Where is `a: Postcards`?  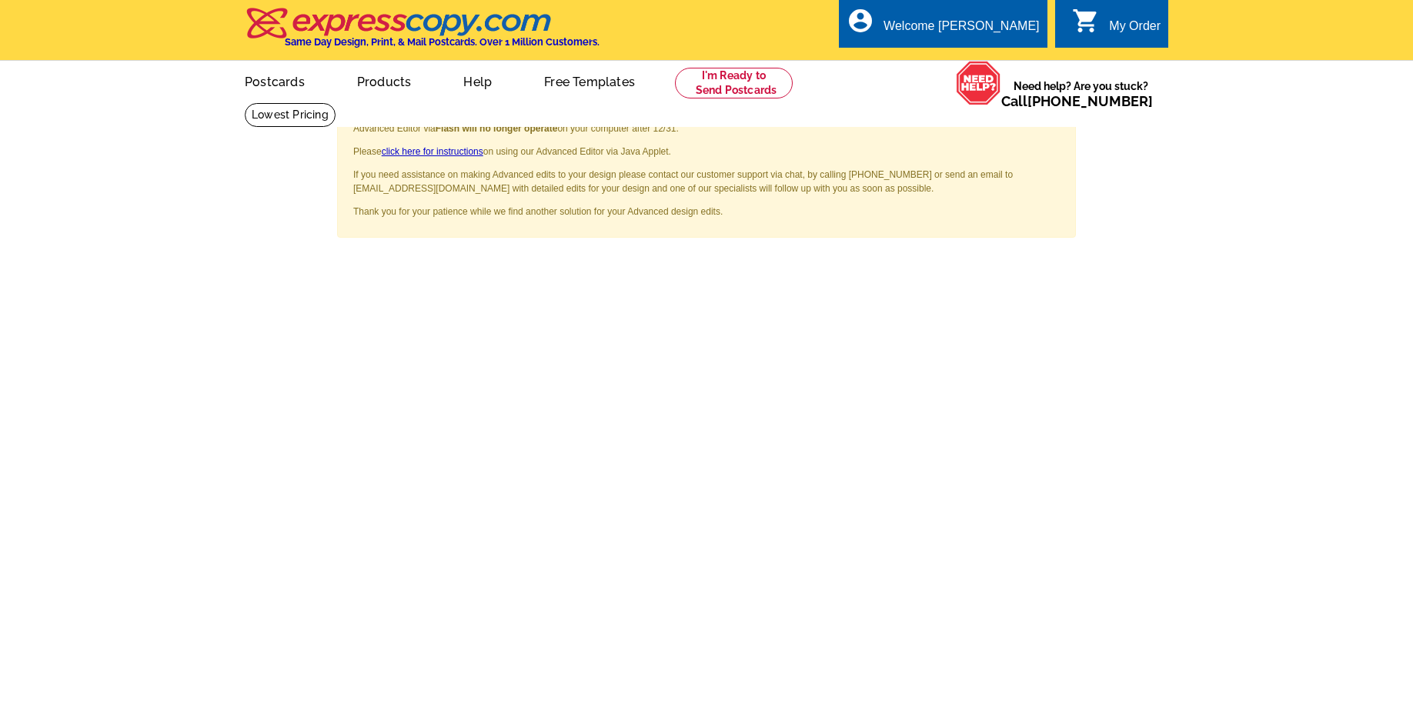
a: Postcards is located at coordinates (275, 80).